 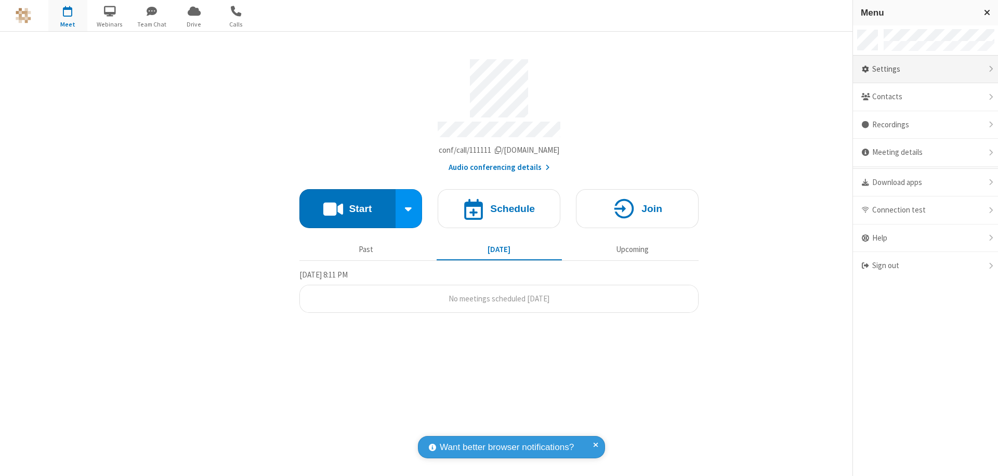 What do you see at coordinates (926, 153) in the screenshot?
I see `div: Meeting details` at bounding box center [926, 153].